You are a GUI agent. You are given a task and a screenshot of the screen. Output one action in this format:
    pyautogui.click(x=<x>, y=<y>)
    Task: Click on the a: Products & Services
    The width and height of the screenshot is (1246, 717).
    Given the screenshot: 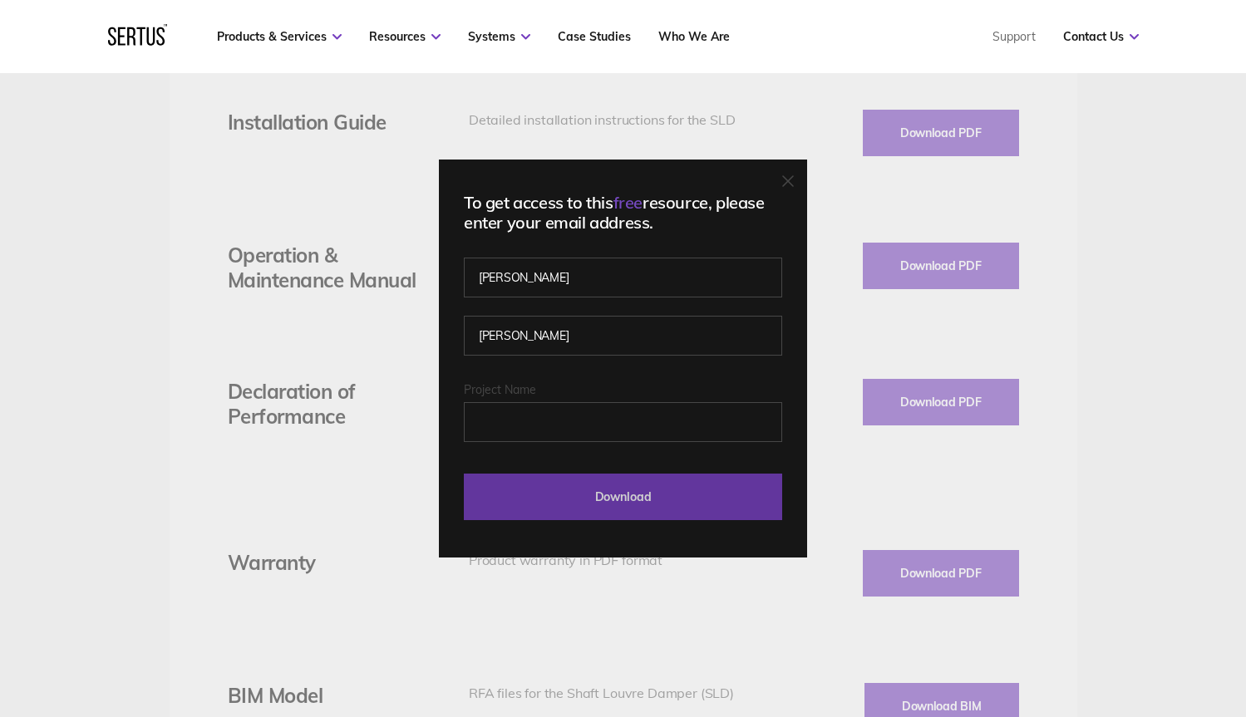 What is the action you would take?
    pyautogui.click(x=279, y=37)
    